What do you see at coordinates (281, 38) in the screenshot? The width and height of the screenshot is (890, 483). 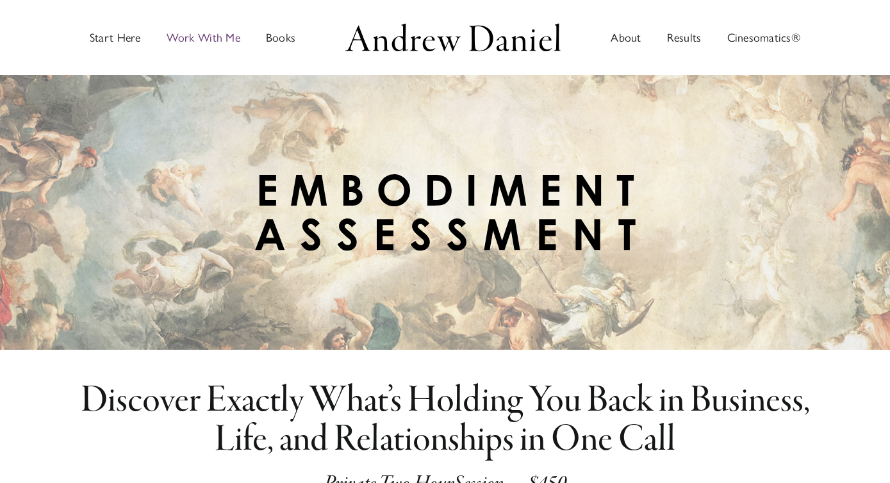 I see `a: Discover books written by Andrew Daniel` at bounding box center [281, 38].